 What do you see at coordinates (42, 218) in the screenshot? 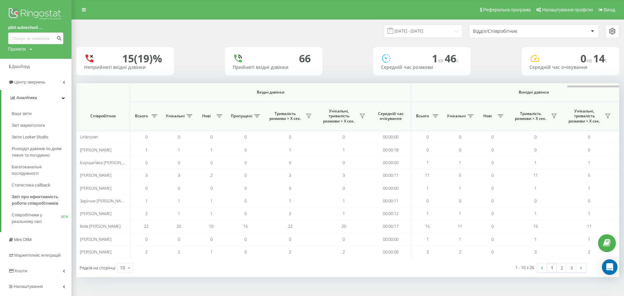
I see `a: Співробітники у реальному часіNEW` at bounding box center [42, 218].